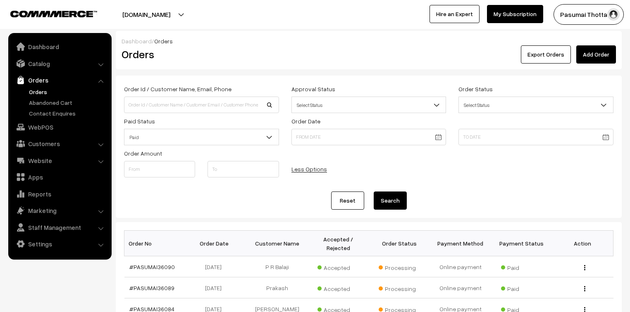  I want to click on a: COMMMERCE, so click(46, 13).